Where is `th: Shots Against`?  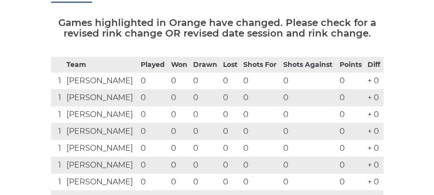 th: Shots Against is located at coordinates (309, 65).